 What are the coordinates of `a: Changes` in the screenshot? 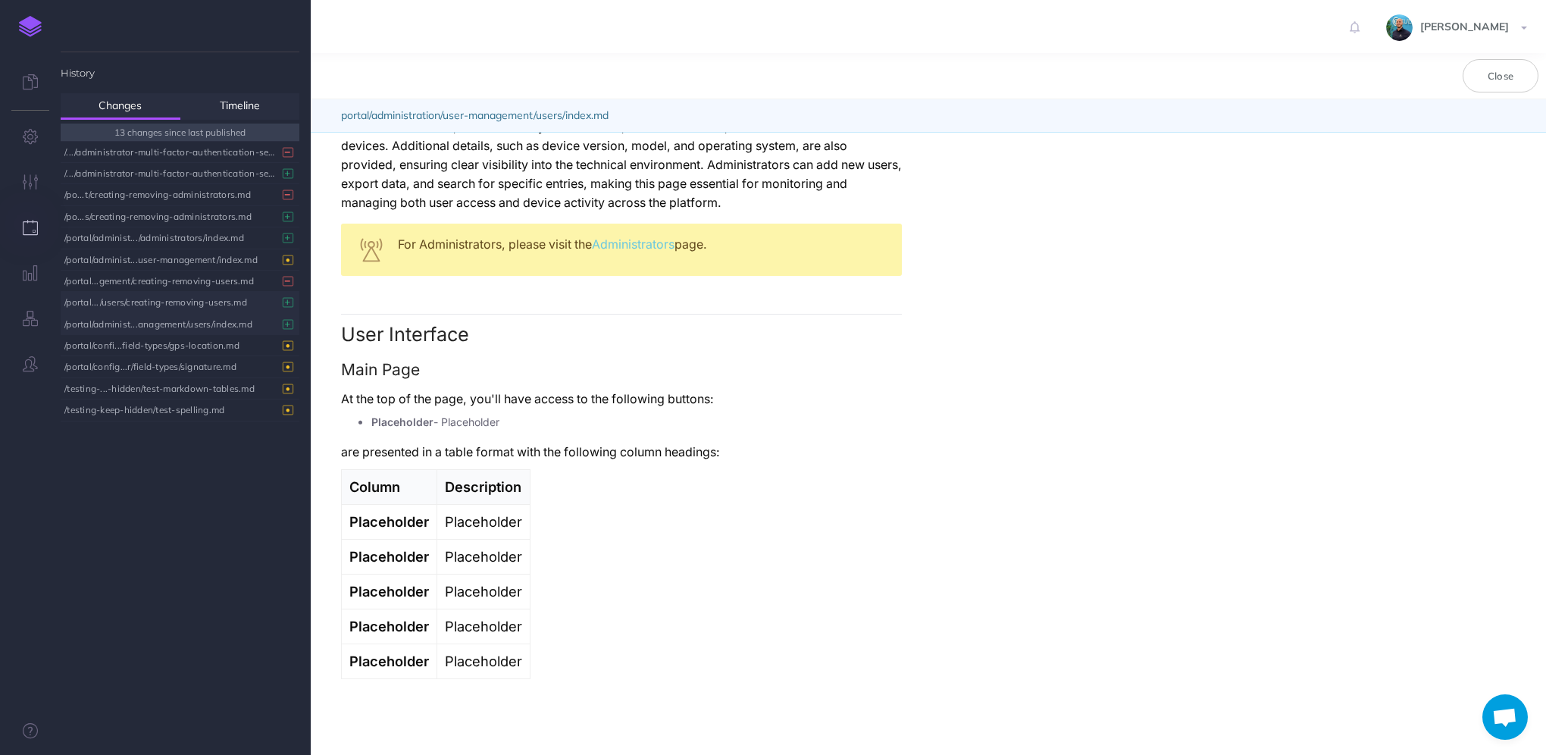 It's located at (120, 106).